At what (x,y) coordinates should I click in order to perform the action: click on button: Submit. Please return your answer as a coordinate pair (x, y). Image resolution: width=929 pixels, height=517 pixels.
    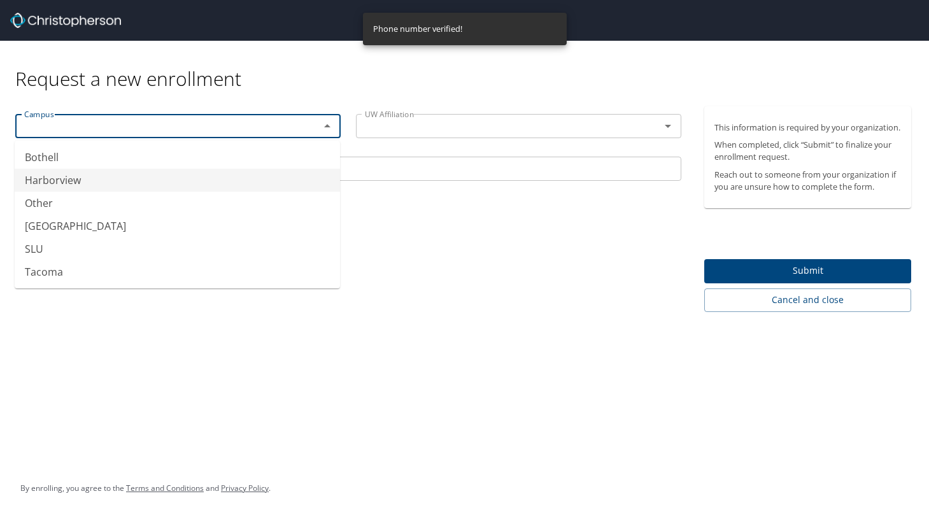
    Looking at the image, I should click on (808, 271).